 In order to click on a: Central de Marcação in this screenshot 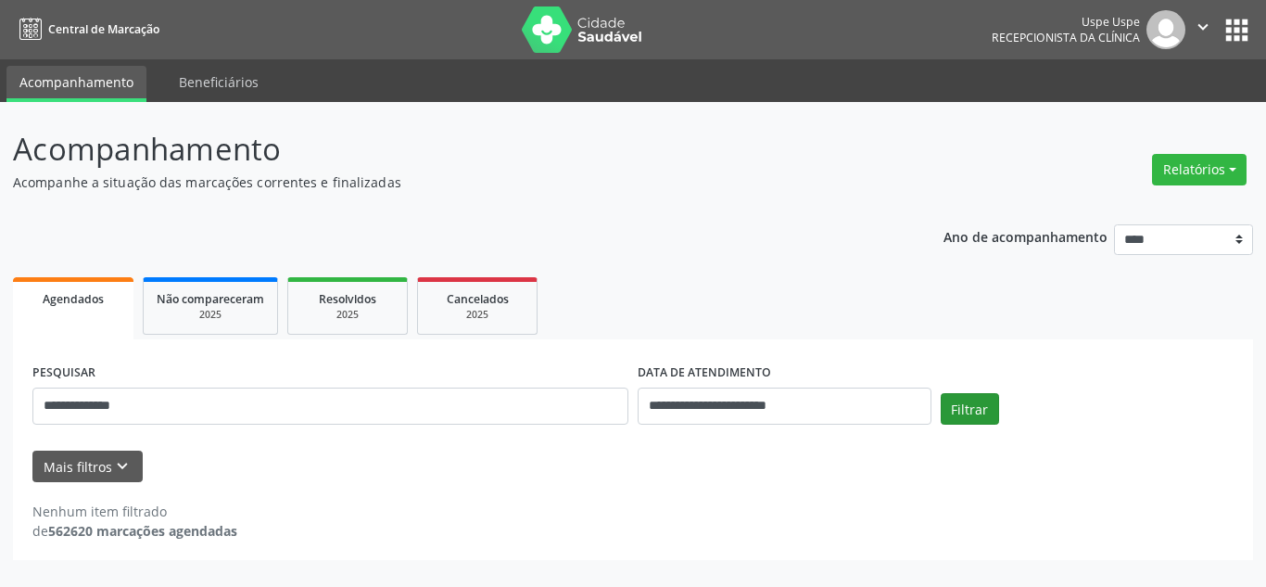, I will do `click(86, 29)`.